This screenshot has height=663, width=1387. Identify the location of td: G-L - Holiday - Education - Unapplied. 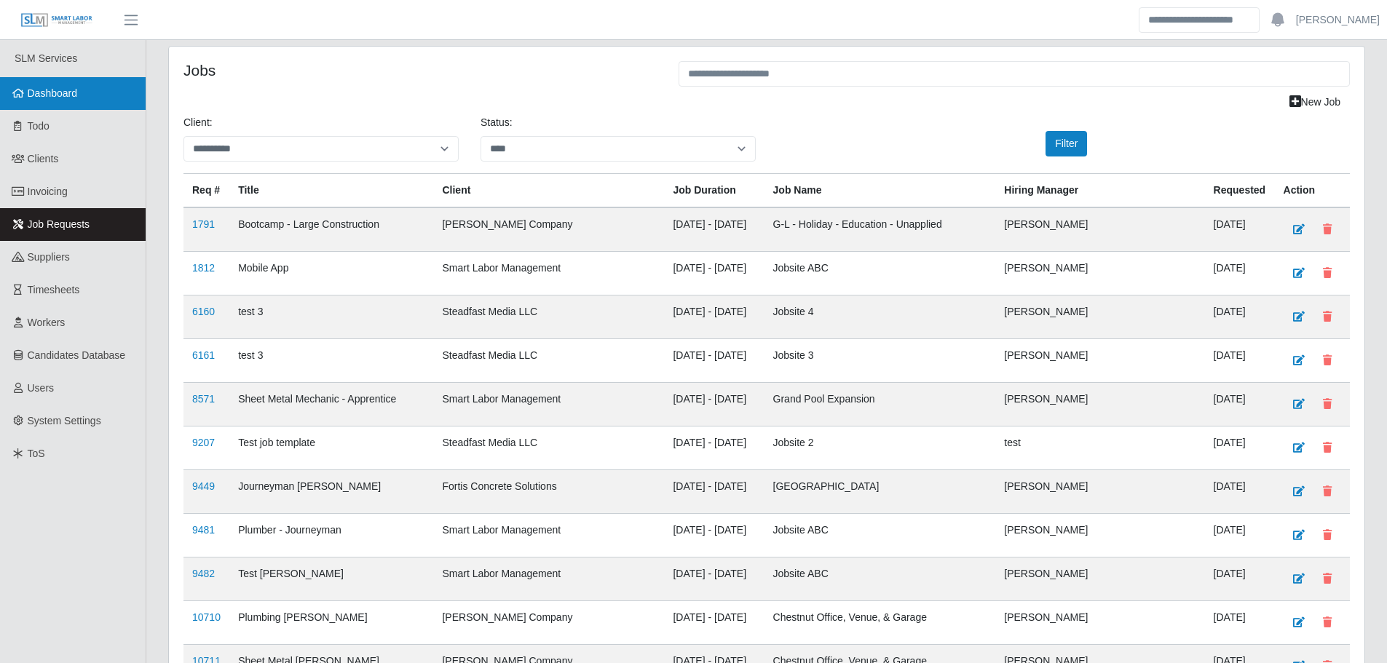
(880, 229).